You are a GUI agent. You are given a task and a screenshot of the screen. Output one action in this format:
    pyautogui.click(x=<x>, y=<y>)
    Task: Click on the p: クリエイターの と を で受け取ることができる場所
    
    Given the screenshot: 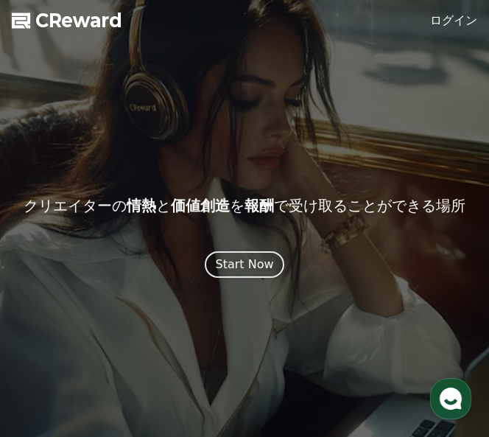 What is the action you would take?
    pyautogui.click(x=244, y=205)
    